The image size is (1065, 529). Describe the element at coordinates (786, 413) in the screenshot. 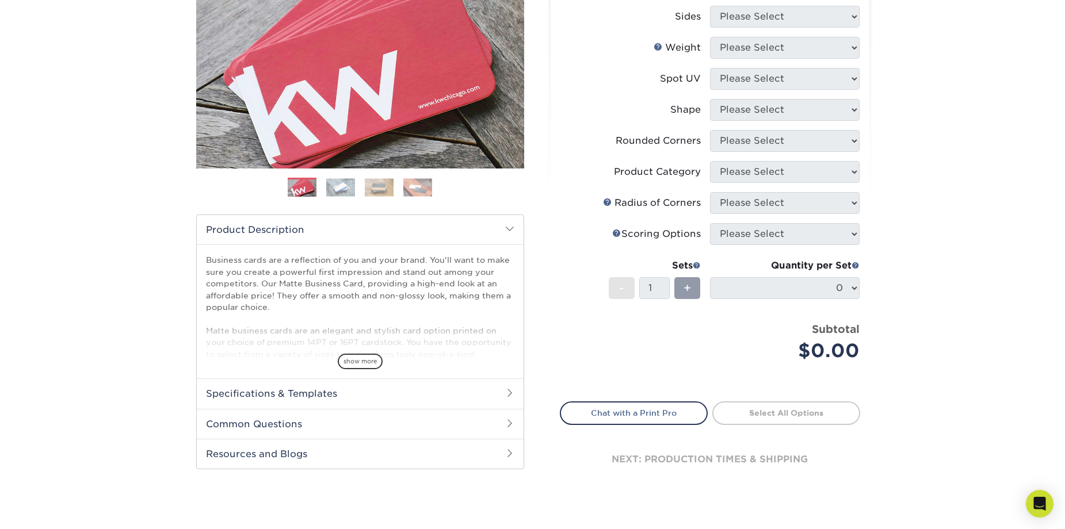

I see `a: Select All Options` at that location.